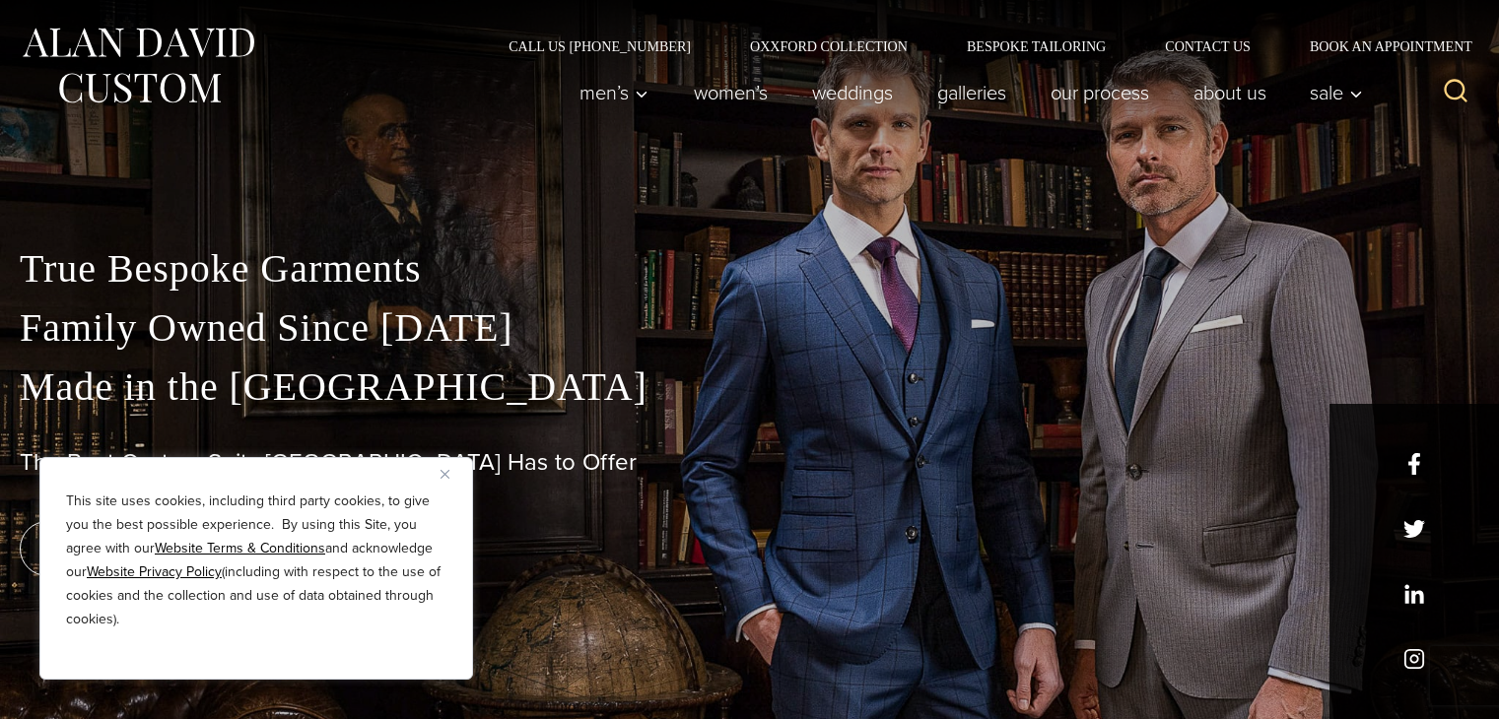 The image size is (1499, 719). What do you see at coordinates (1336, 93) in the screenshot?
I see `span: Sale` at bounding box center [1336, 93].